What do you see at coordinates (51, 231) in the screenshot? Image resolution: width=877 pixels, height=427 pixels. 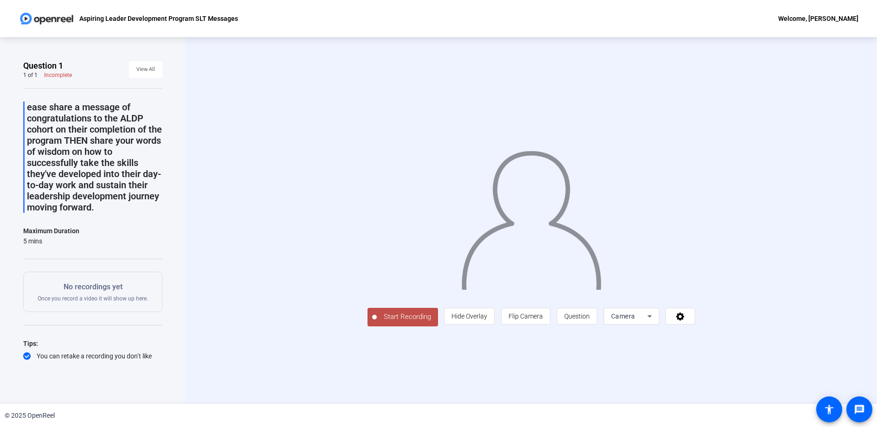 I see `div: Maximum Duration` at bounding box center [51, 231].